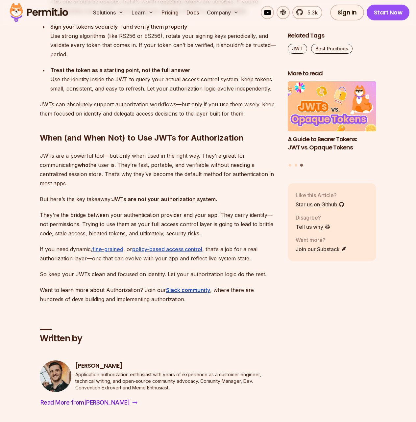 This screenshot has height=422, width=416. What do you see at coordinates (39, 13) in the screenshot?
I see `img: Permit logo` at bounding box center [39, 13].